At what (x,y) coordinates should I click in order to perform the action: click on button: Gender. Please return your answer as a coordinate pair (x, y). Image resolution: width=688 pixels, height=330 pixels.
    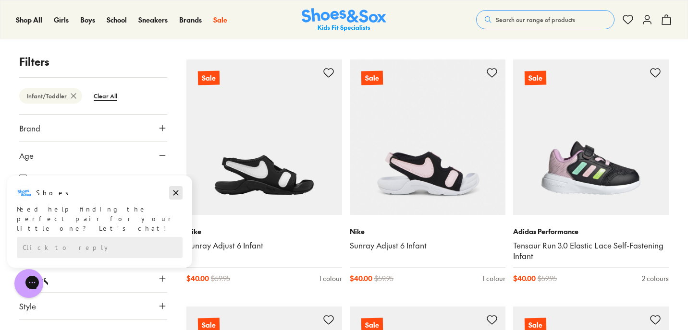
    Looking at the image, I should click on (93, 279).